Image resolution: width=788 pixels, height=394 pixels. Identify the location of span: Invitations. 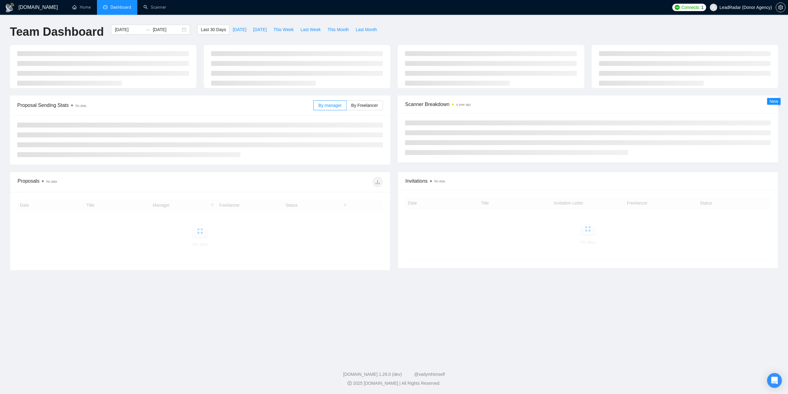
(588, 181).